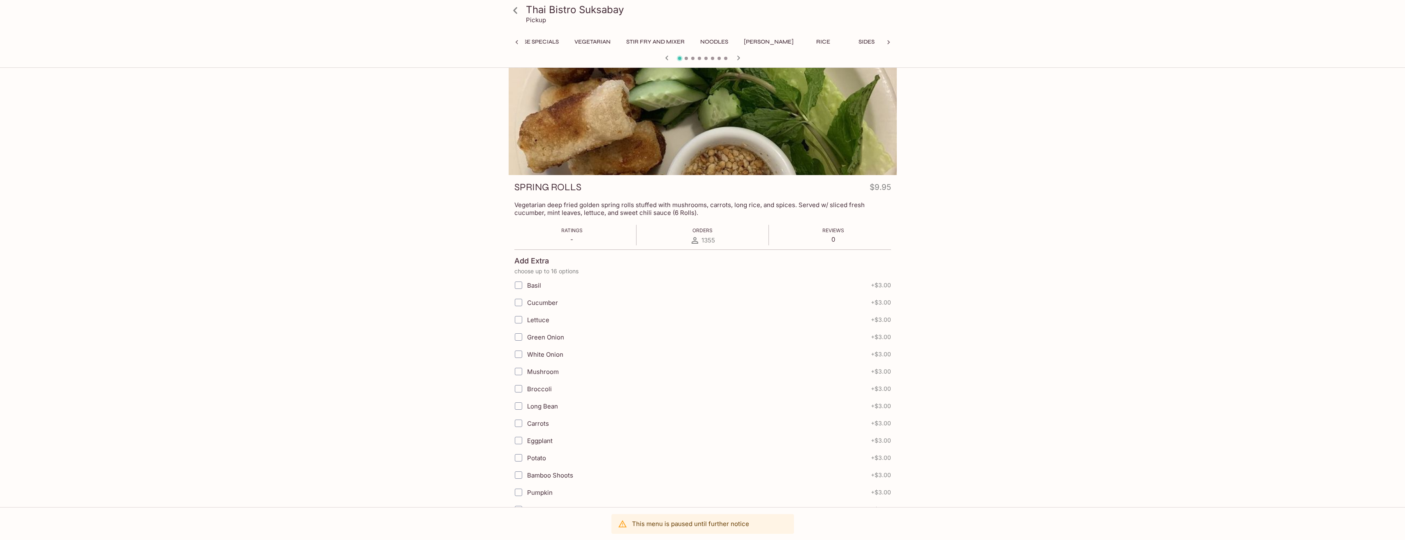 The width and height of the screenshot is (1405, 540). What do you see at coordinates (542, 406) in the screenshot?
I see `span: Long Bean` at bounding box center [542, 406].